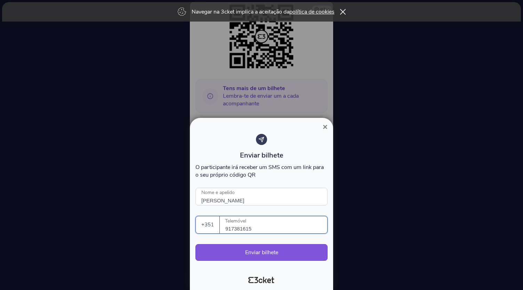 Image resolution: width=523 pixels, height=290 pixels. Describe the element at coordinates (218, 193) in the screenshot. I see `label: Nome e apelido` at that location.